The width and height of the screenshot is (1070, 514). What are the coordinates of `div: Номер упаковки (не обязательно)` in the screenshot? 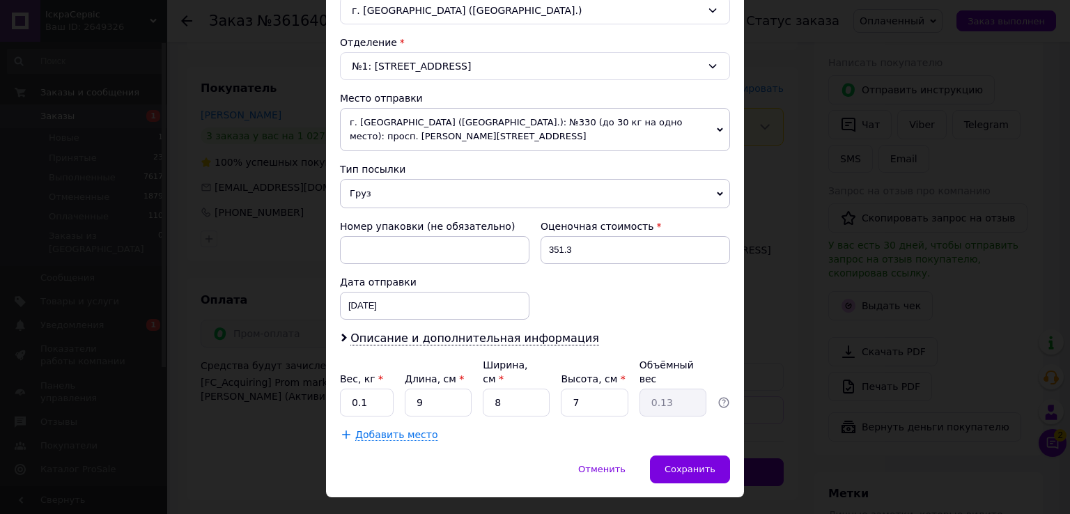 It's located at (435, 226).